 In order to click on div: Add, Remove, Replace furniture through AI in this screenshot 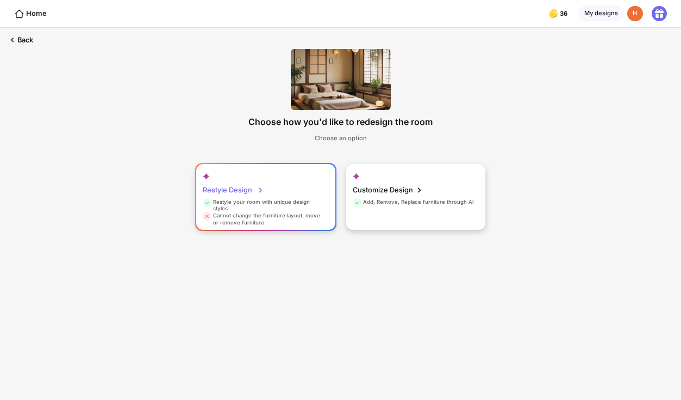, I will do `click(413, 204)`.